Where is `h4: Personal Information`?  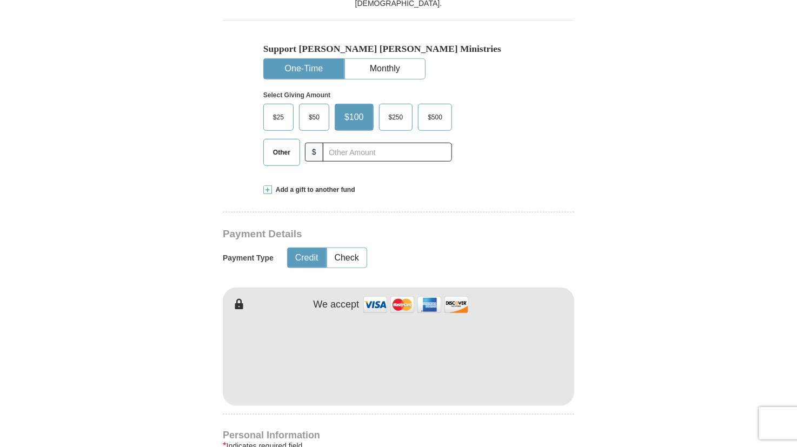 h4: Personal Information is located at coordinates (398, 435).